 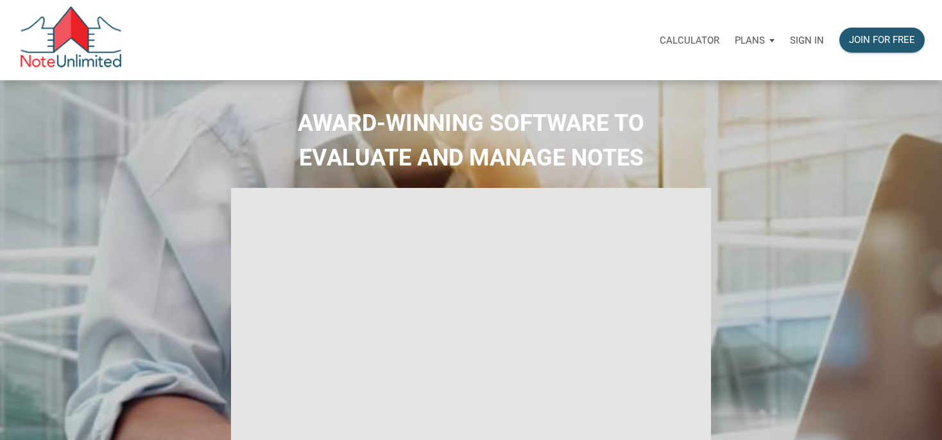 I want to click on p: Sign in, so click(x=807, y=40).